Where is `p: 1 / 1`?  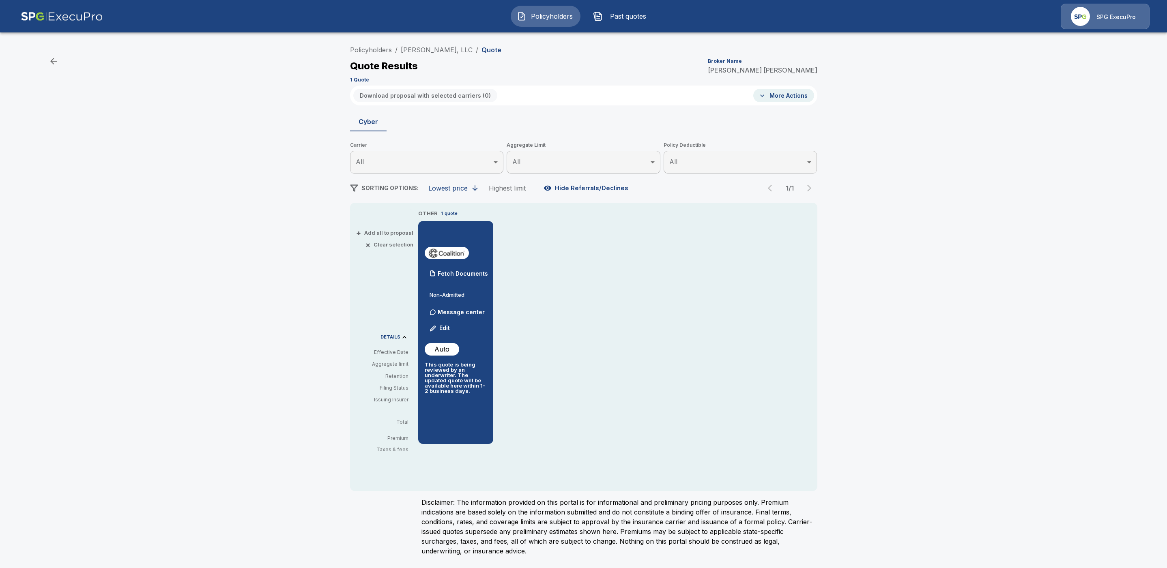
p: 1 / 1 is located at coordinates (790, 188).